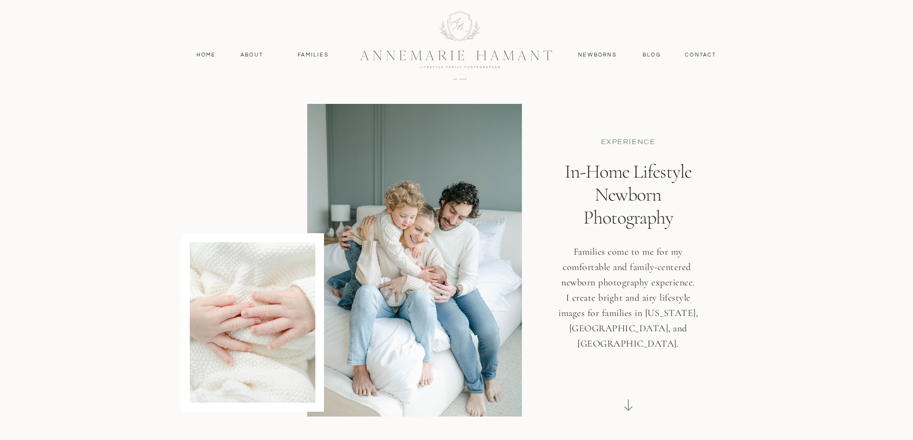 The width and height of the screenshot is (913, 440). I want to click on h1: In-Home Lifestyle Newborn Photography, so click(628, 198).